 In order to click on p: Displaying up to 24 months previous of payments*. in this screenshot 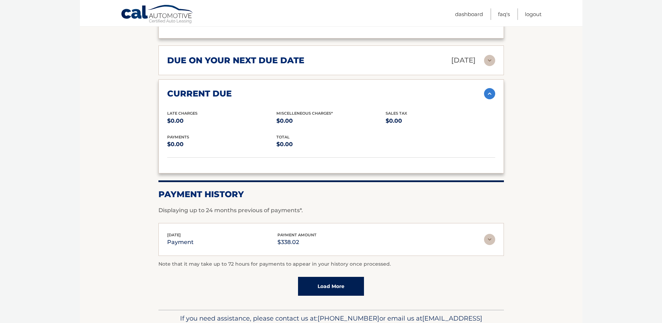, I will do `click(331, 210)`.